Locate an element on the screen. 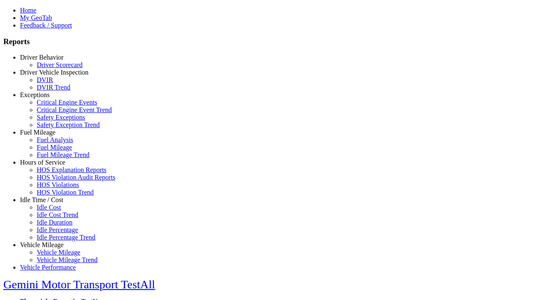 This screenshot has width=534, height=300. a: Gemini Motor Transport TestAll is located at coordinates (79, 285).